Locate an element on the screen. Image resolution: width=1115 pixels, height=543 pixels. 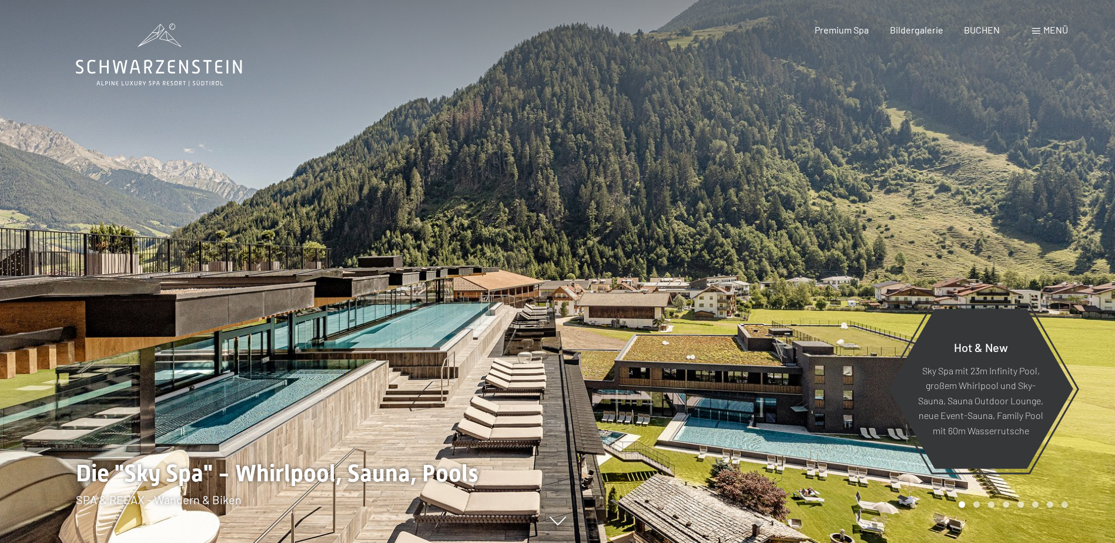
span: Bildergalerie is located at coordinates (916, 29).